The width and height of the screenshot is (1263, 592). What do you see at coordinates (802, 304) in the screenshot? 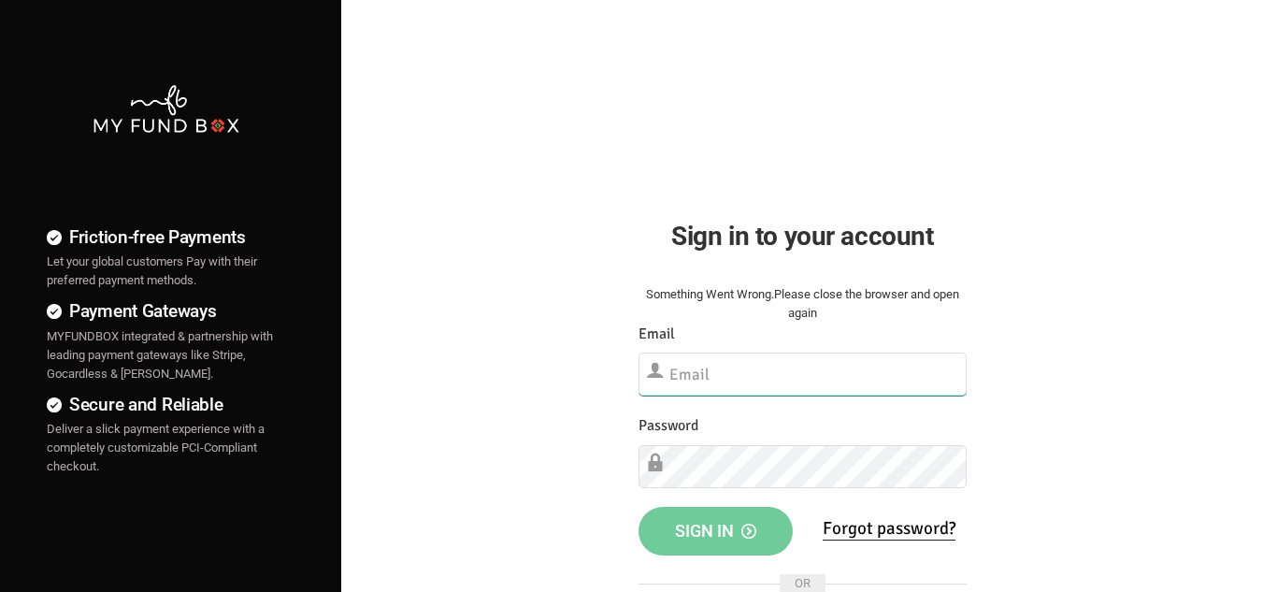
I see `div: Something Went Wrong.Please close the browser and open again` at bounding box center [802, 304].